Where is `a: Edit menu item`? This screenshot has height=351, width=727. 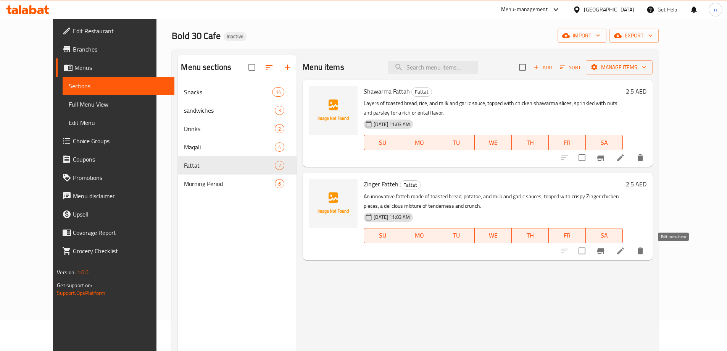 a: Edit menu item is located at coordinates (620, 158).